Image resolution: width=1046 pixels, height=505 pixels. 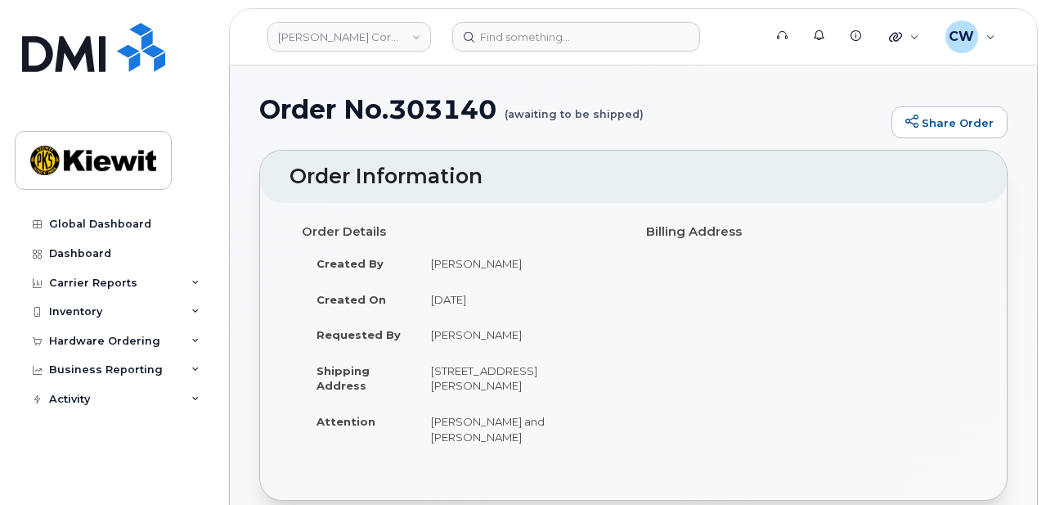 What do you see at coordinates (461, 232) in the screenshot?
I see `h4: Order Details` at bounding box center [461, 232].